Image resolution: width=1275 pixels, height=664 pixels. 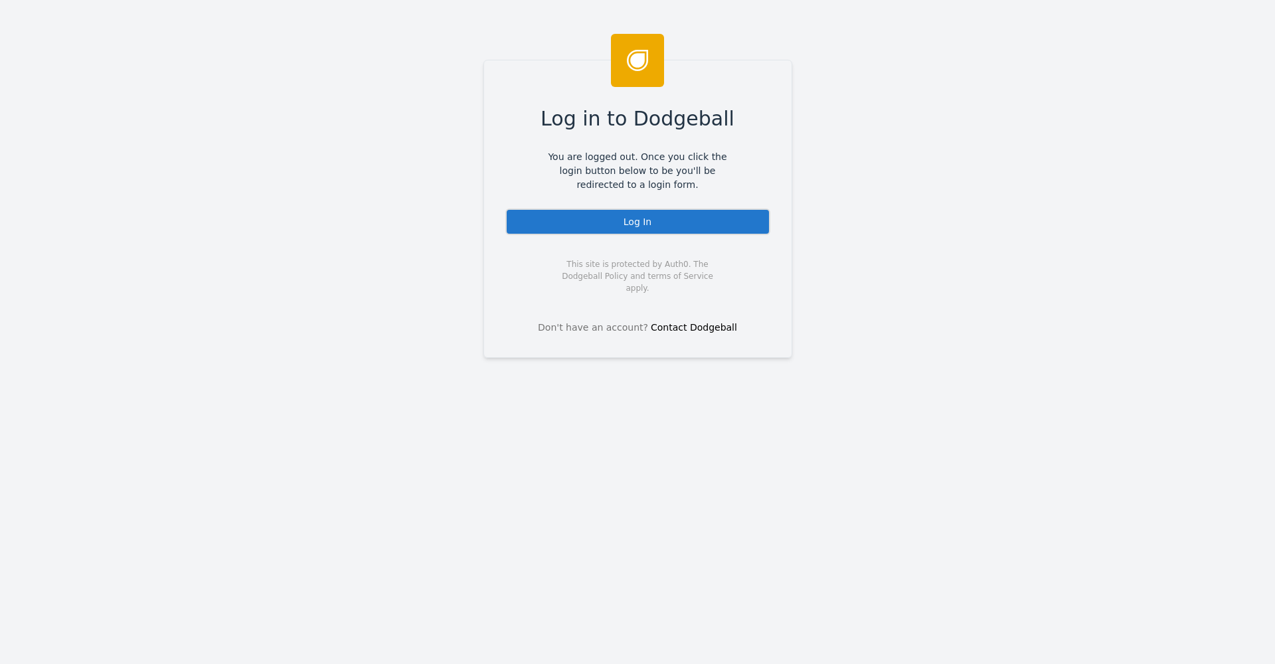 What do you see at coordinates (593, 327) in the screenshot?
I see `span: Don't have an account?` at bounding box center [593, 327].